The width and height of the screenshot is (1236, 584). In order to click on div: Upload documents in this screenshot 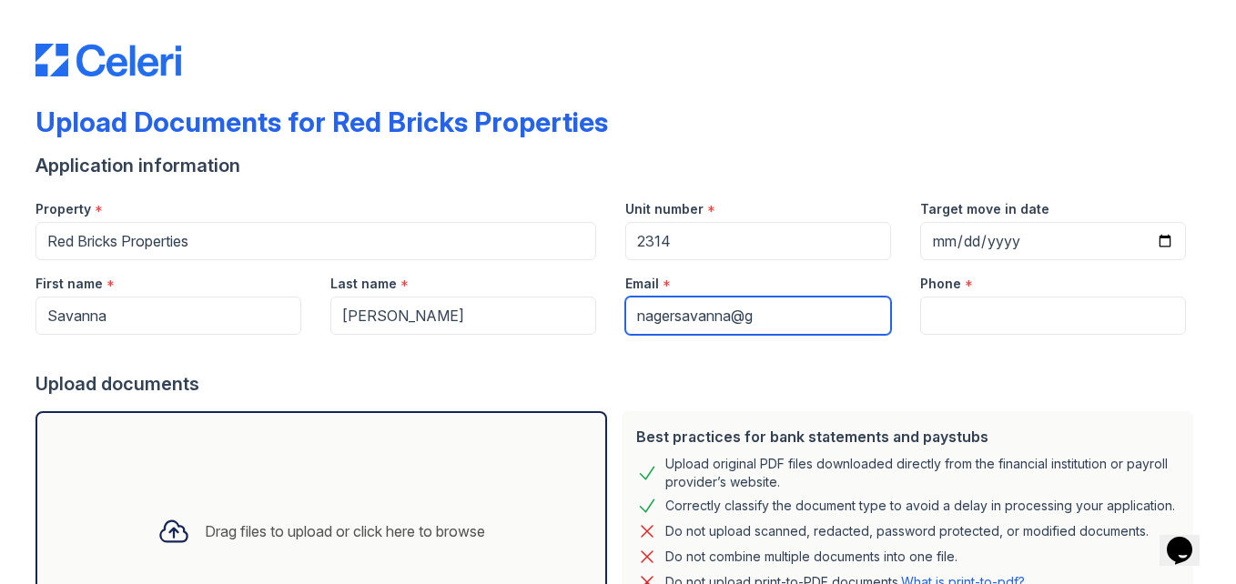, I will do `click(618, 384)`.